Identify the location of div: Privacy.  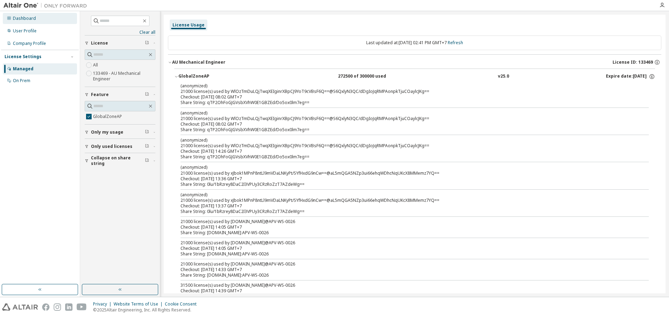
(103, 304).